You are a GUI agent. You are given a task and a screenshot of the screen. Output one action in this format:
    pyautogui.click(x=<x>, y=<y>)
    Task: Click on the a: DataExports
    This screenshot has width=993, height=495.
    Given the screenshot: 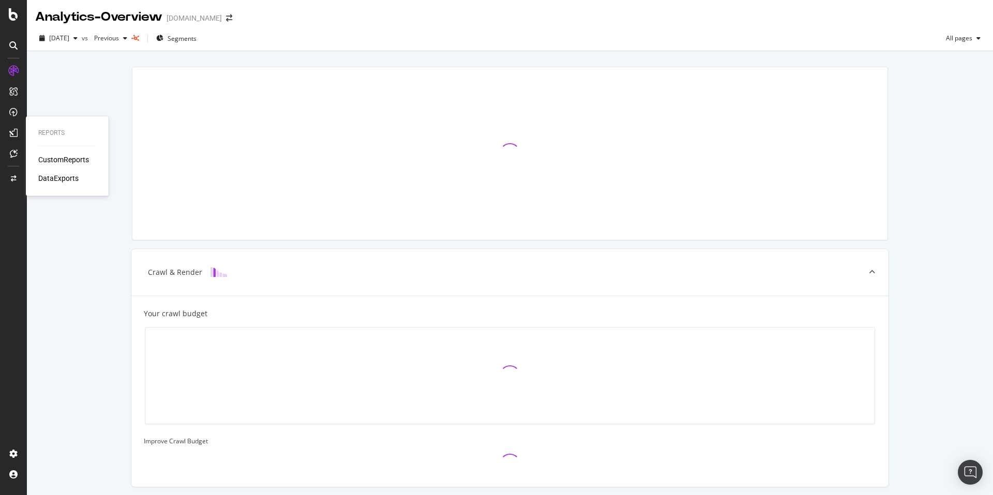 What is the action you would take?
    pyautogui.click(x=58, y=178)
    